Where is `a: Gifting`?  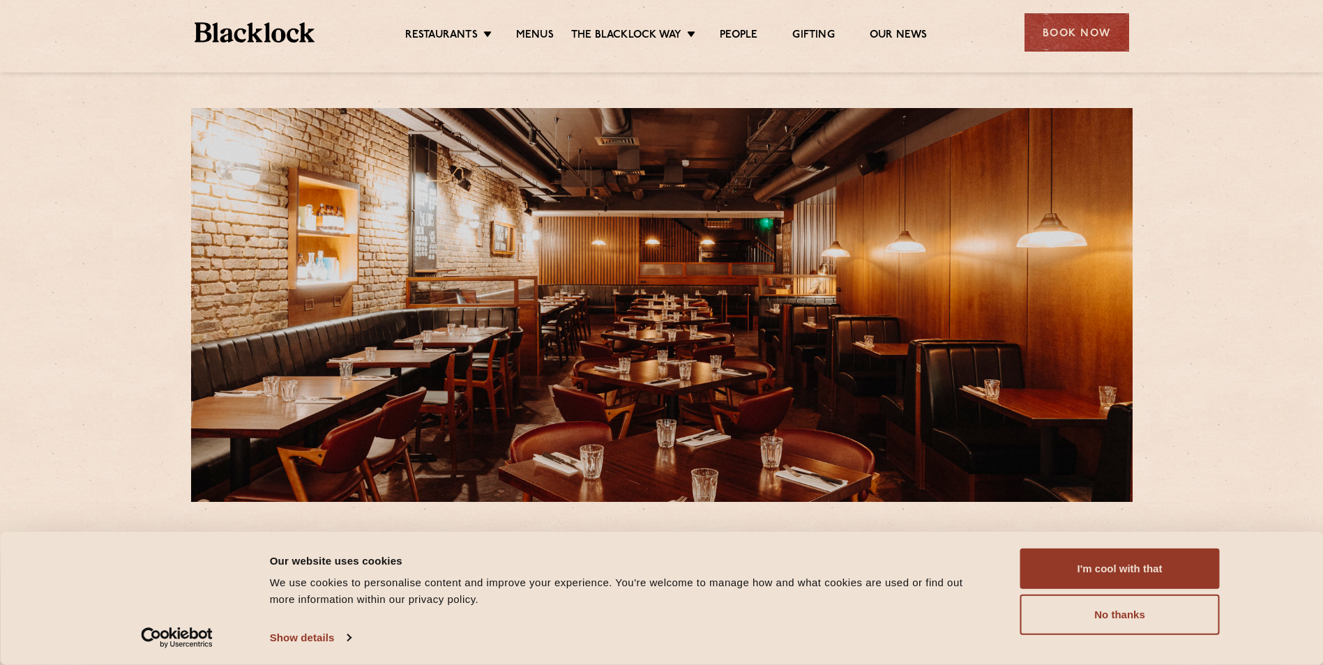 a: Gifting is located at coordinates (813, 36).